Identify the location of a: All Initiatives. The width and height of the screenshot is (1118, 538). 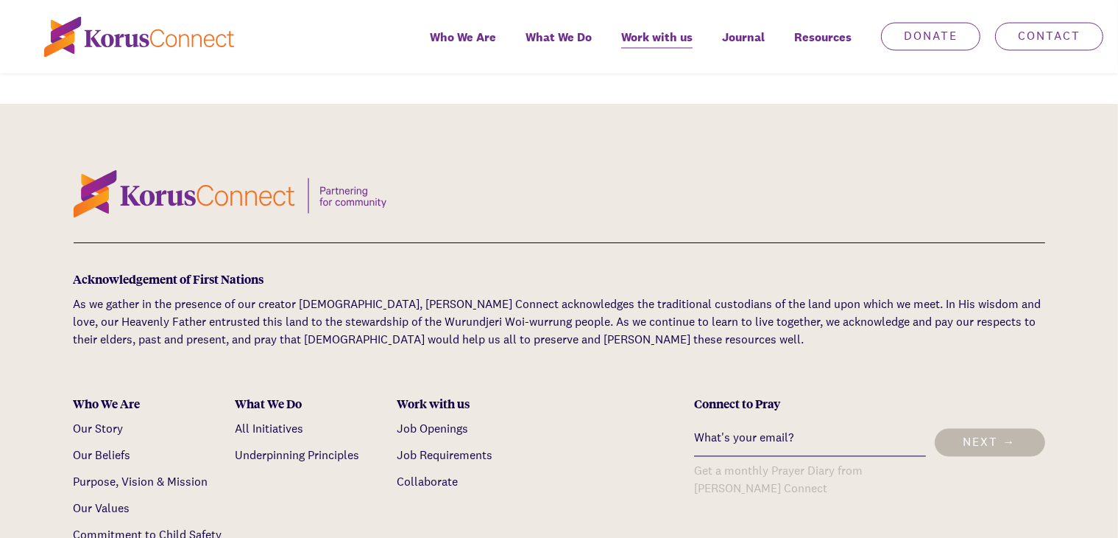
(269, 429).